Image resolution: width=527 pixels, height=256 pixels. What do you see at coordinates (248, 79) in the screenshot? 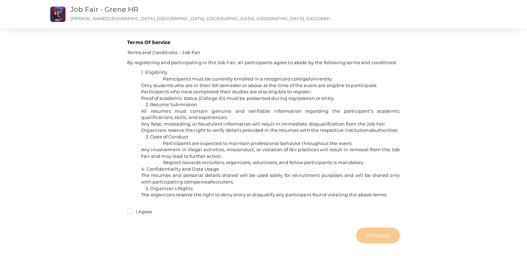
I see `span: Participants must be currently enrolled in a recognized college/university.` at bounding box center [248, 79].